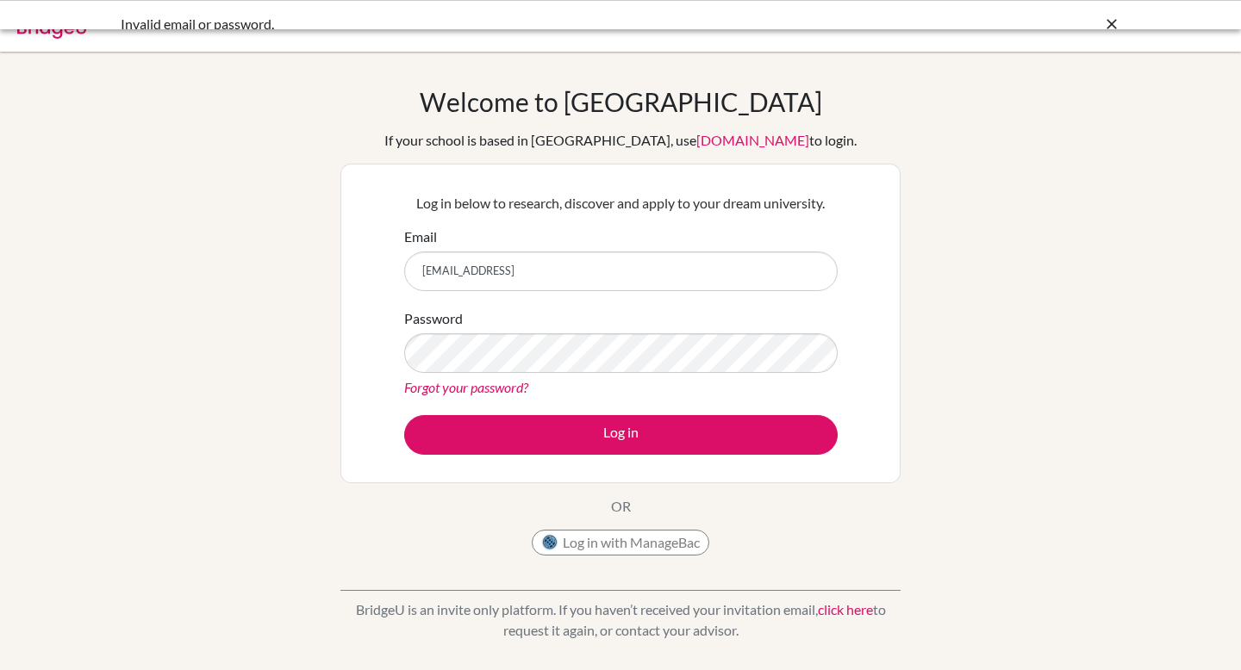 The image size is (1241, 670). What do you see at coordinates (620, 507) in the screenshot?
I see `p: OR` at bounding box center [620, 507].